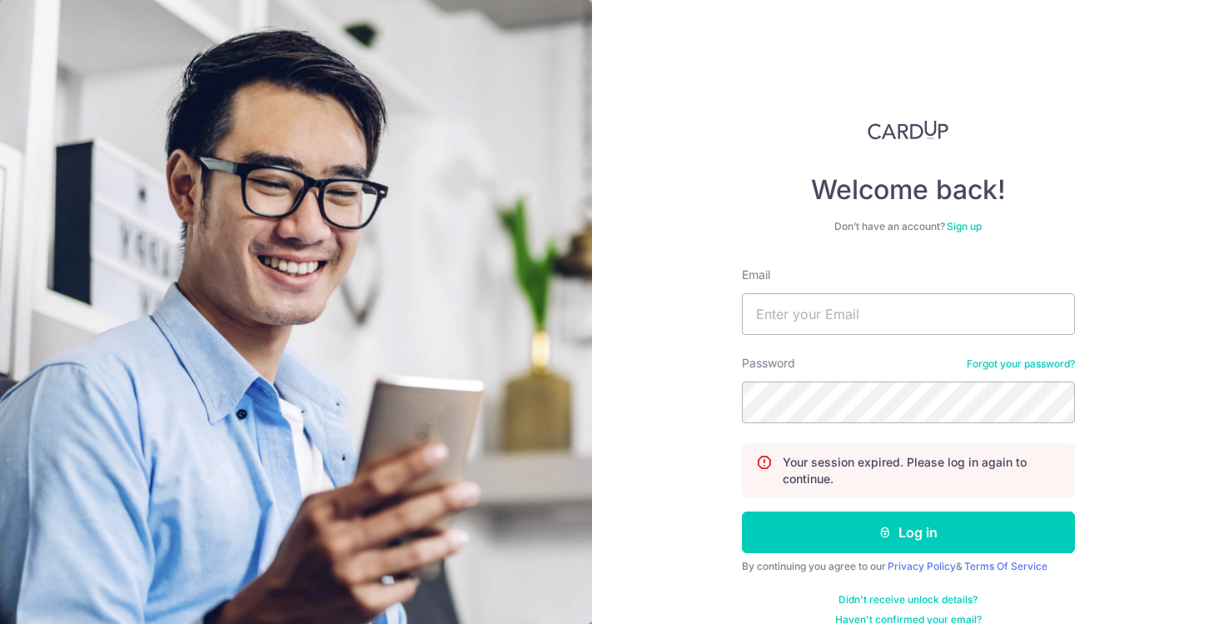 The height and width of the screenshot is (624, 1224). Describe the element at coordinates (922, 471) in the screenshot. I see `p: Your session expired. Please log in again to continue.` at that location.